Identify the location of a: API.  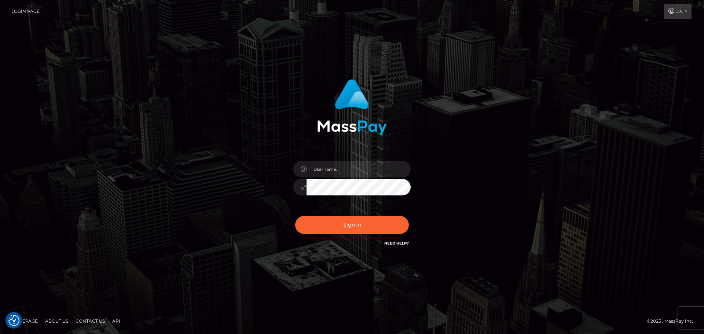
(116, 321).